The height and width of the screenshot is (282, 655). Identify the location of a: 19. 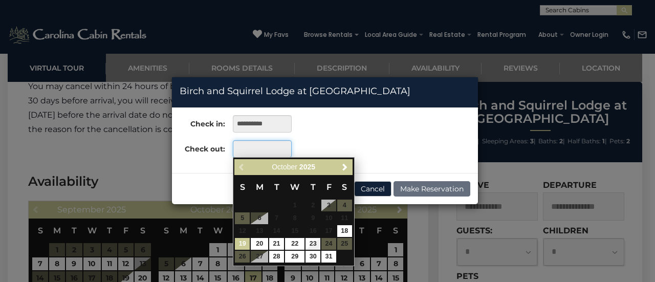
(242, 243).